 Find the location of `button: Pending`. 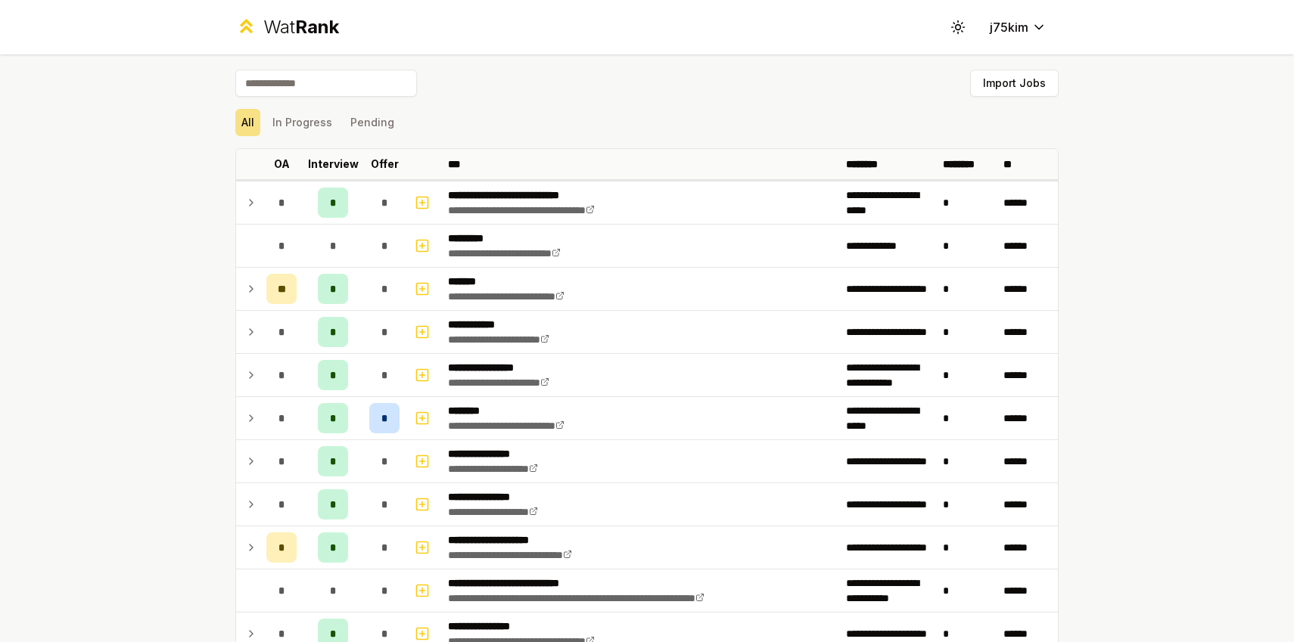

button: Pending is located at coordinates (372, 123).